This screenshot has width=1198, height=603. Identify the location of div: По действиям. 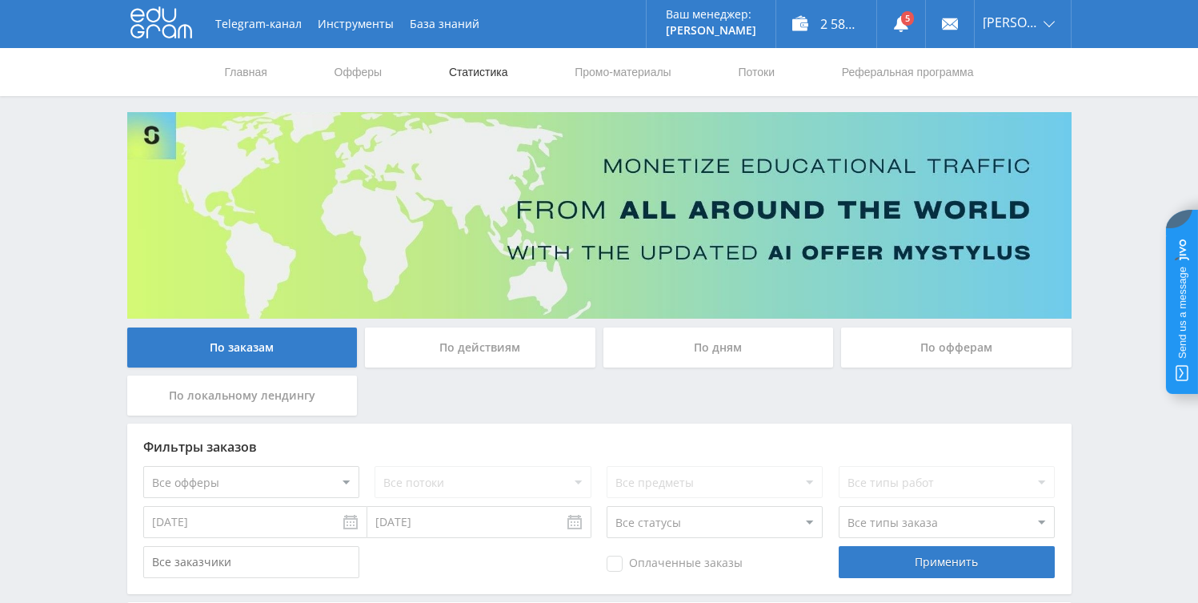
(480, 347).